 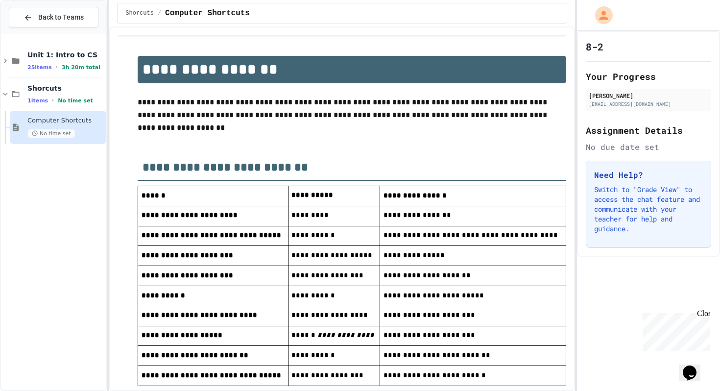 I want to click on h3: Need Help?, so click(x=649, y=175).